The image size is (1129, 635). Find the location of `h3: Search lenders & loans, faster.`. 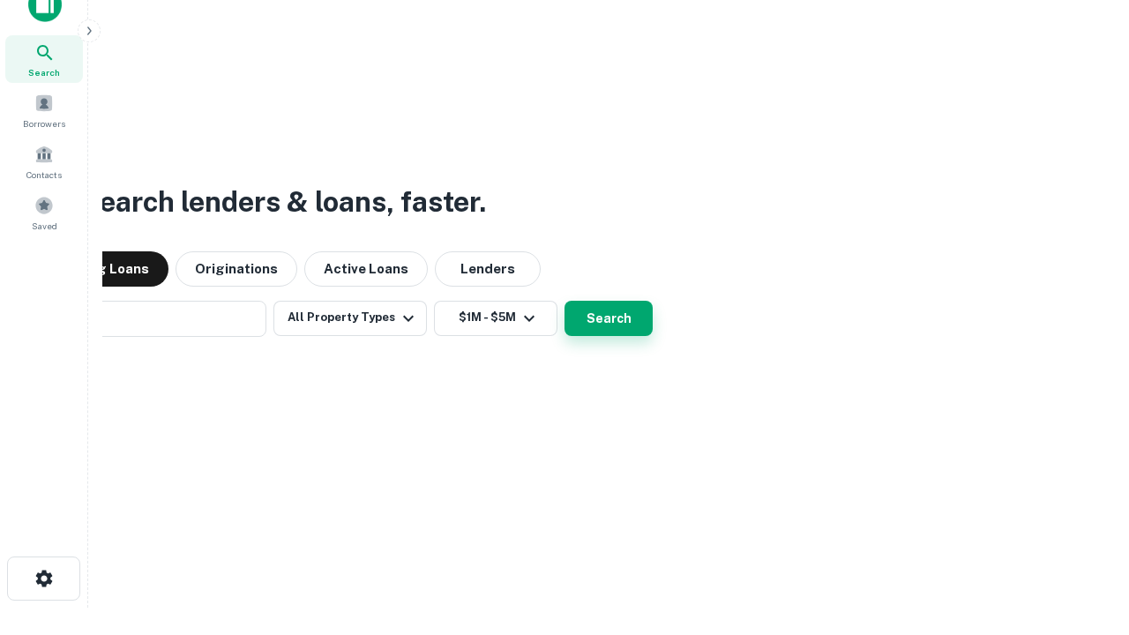

h3: Search lenders & loans, faster. is located at coordinates (283, 202).